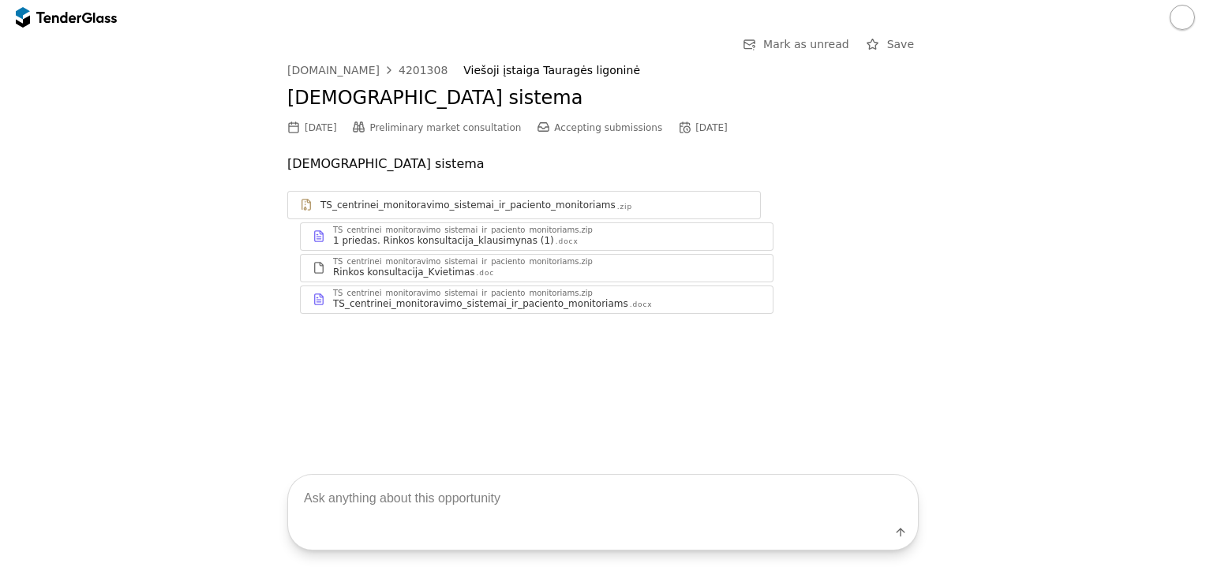 The image size is (1206, 582). Describe the element at coordinates (806, 44) in the screenshot. I see `span: Mark as unread` at that location.